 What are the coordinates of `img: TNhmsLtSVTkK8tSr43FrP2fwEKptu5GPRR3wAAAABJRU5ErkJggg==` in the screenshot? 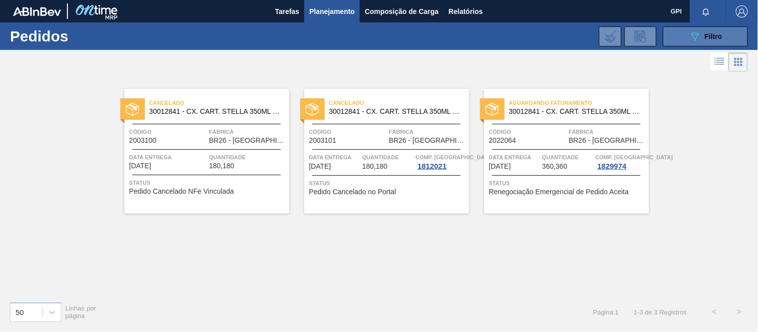 It's located at (37, 11).